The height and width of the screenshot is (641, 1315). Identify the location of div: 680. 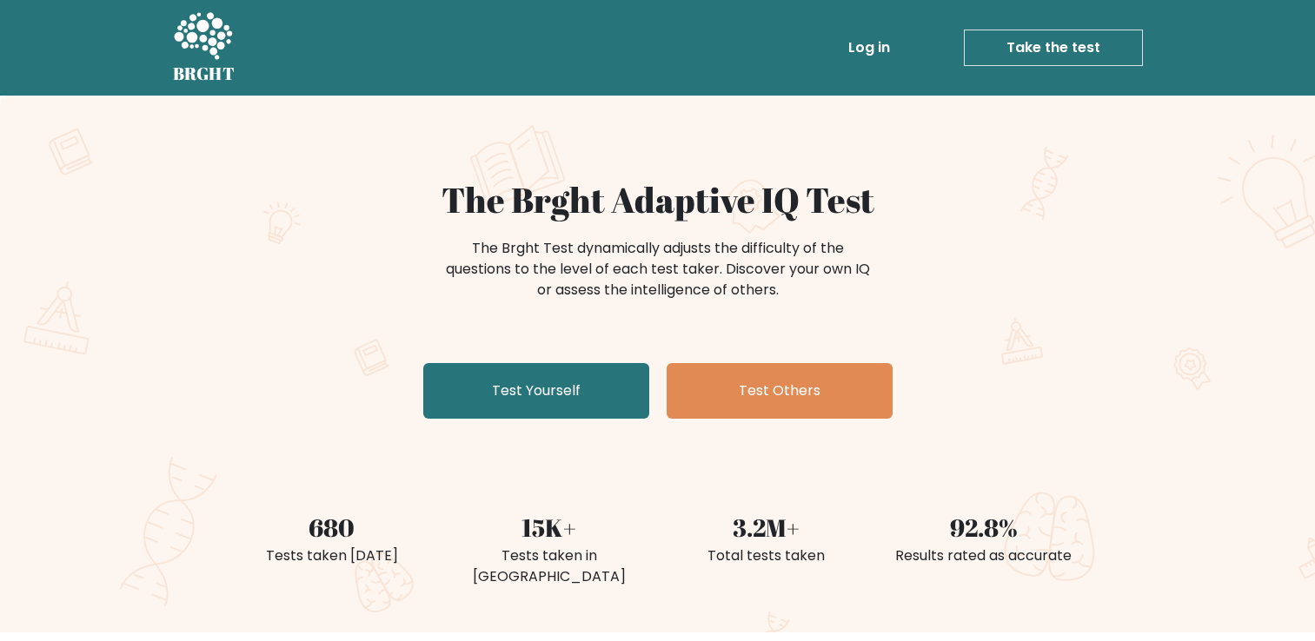
(332, 528).